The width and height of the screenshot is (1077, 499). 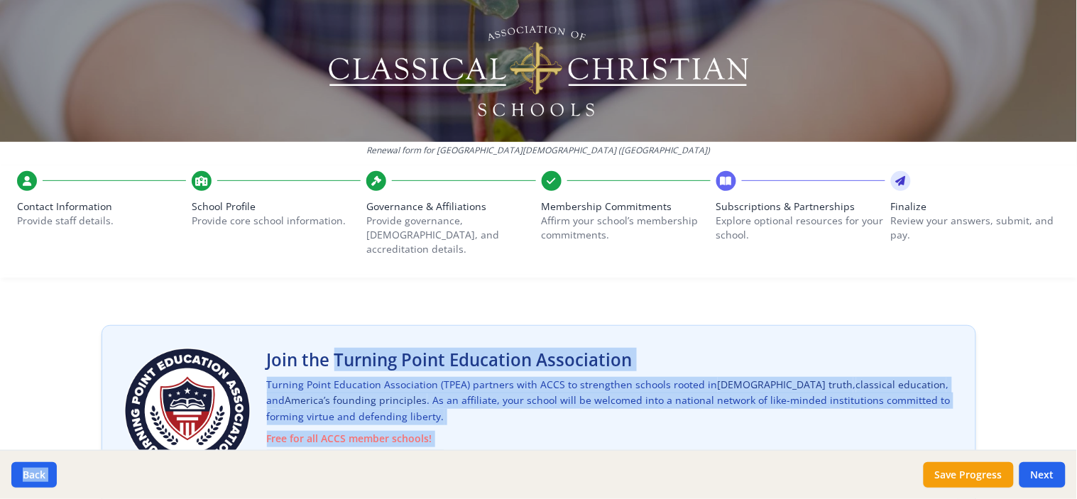 What do you see at coordinates (102, 207) in the screenshot?
I see `span: Contact Information` at bounding box center [102, 207].